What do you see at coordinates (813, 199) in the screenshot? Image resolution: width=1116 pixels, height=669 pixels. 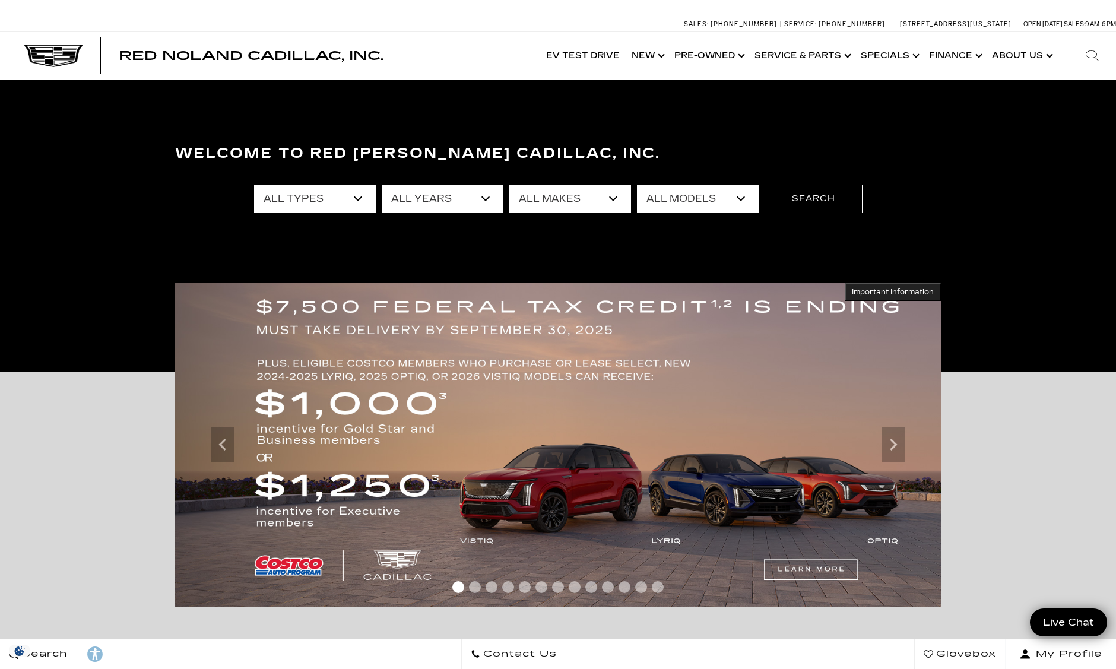 I see `button: Search` at bounding box center [813, 199].